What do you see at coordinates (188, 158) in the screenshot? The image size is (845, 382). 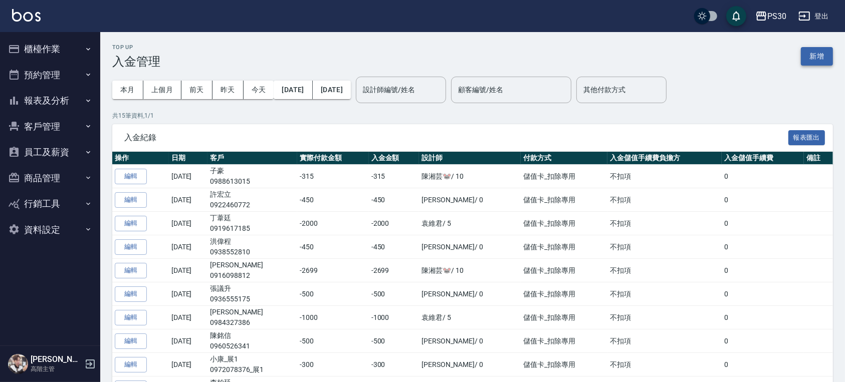 I see `th: 日期` at bounding box center [188, 158].